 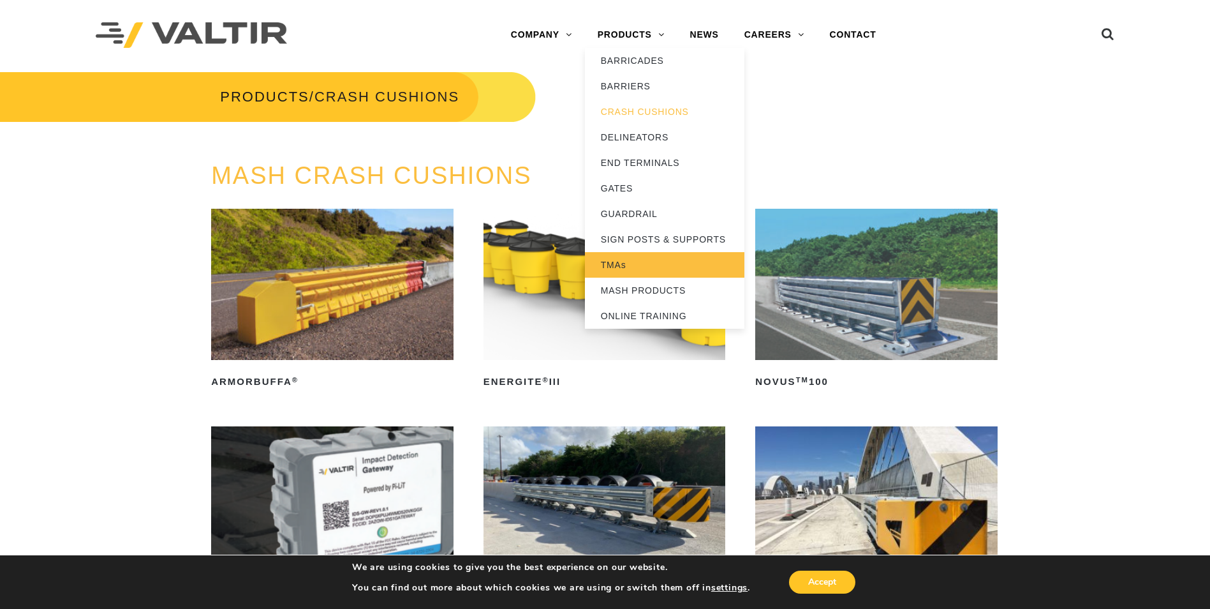 I want to click on p: We are using cookies to give you the best experience on our website., so click(x=551, y=567).